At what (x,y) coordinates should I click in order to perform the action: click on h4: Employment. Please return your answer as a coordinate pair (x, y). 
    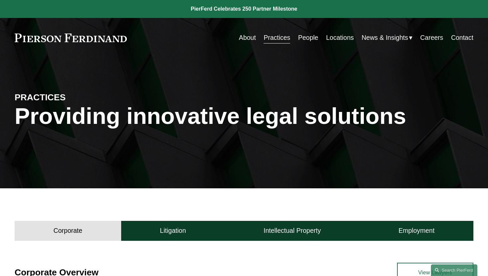
    Looking at the image, I should click on (416, 230).